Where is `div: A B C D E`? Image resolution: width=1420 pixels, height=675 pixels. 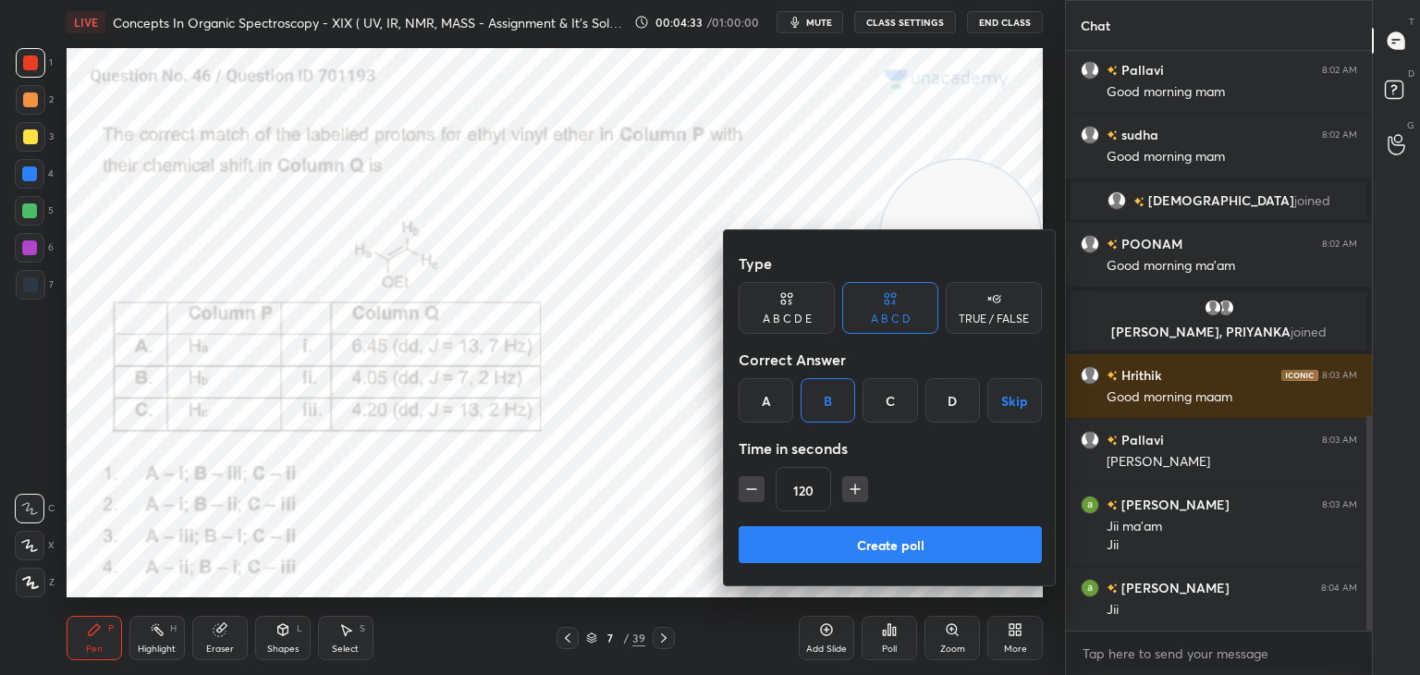
div: A B C D E is located at coordinates (787, 319).